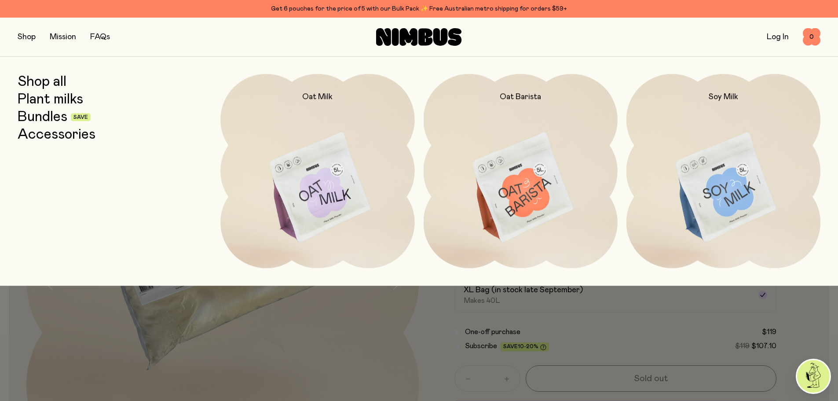 Image resolution: width=838 pixels, height=401 pixels. What do you see at coordinates (520, 97) in the screenshot?
I see `h2: Oat Barista` at bounding box center [520, 97].